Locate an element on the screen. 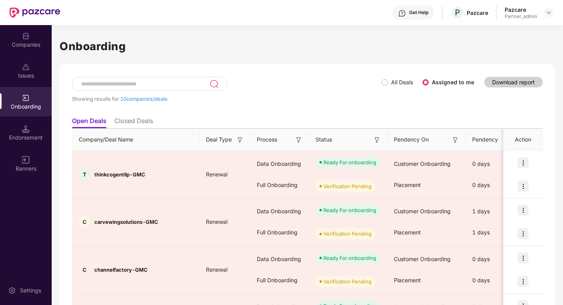 Image resolution: width=563 pixels, height=305 pixels. span: Status is located at coordinates (324, 140).